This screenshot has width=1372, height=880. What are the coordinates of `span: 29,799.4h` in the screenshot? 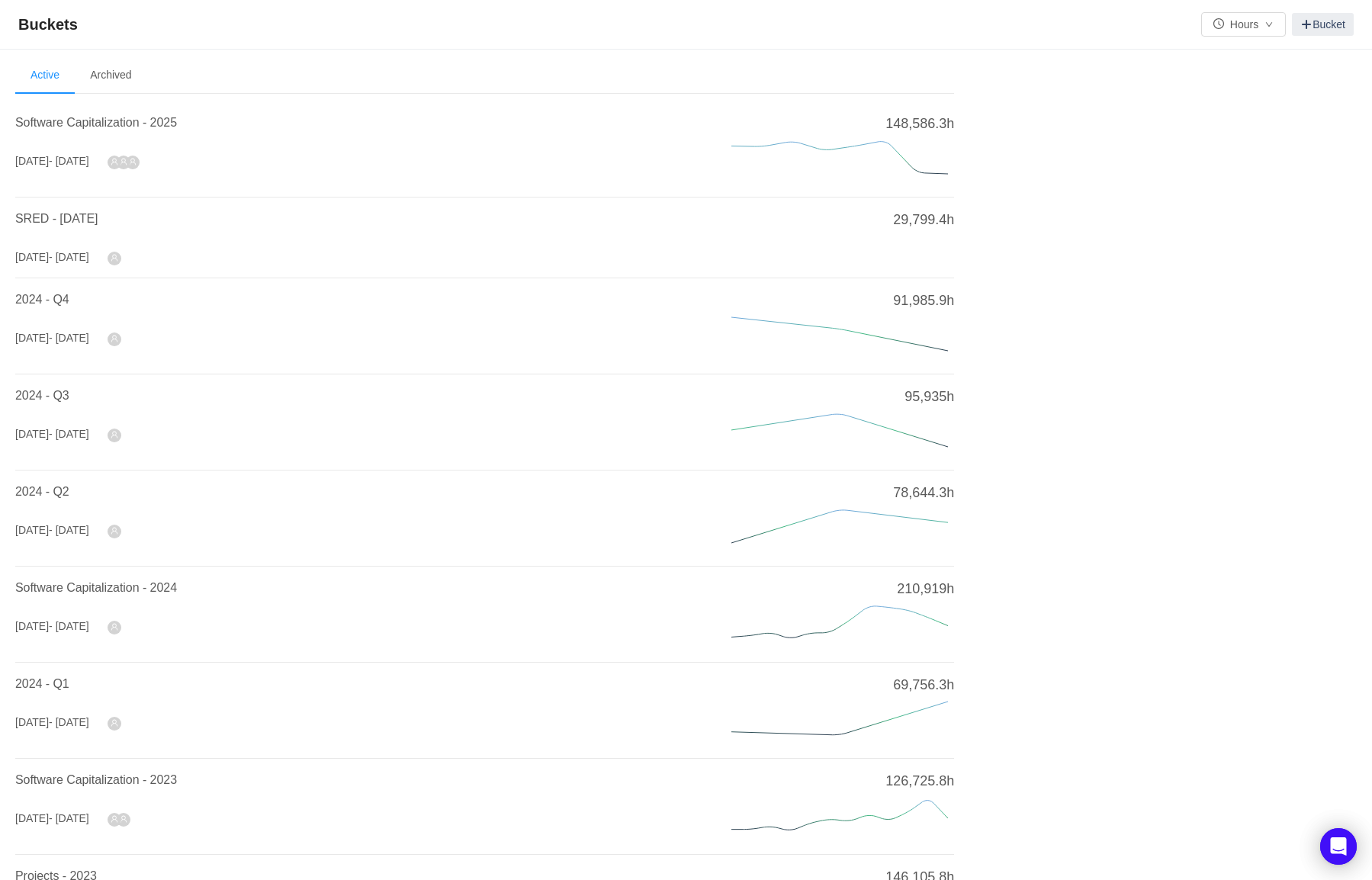 It's located at (924, 220).